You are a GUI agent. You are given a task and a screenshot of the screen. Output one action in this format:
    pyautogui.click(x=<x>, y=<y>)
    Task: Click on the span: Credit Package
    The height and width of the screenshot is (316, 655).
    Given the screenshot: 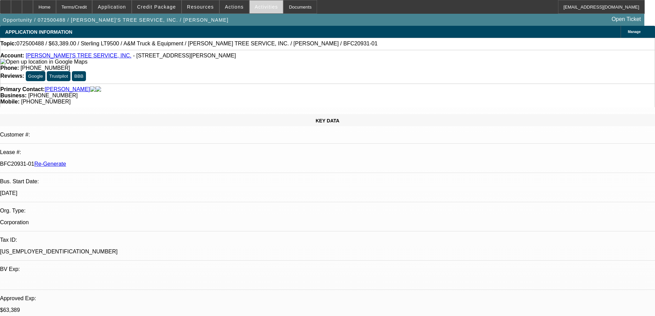 What is the action you would take?
    pyautogui.click(x=156, y=7)
    